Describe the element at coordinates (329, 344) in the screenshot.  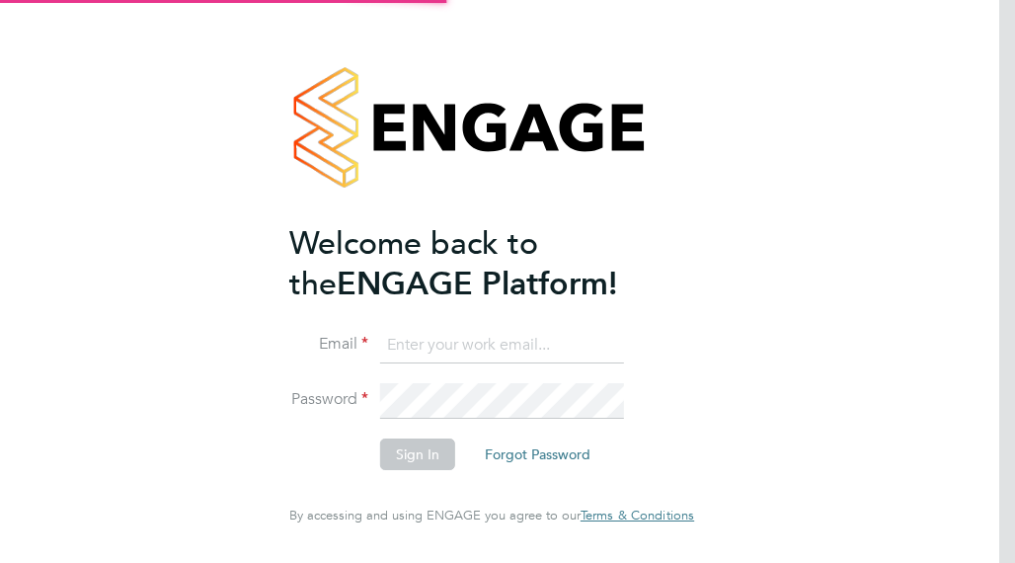
I see `label: Email` at that location.